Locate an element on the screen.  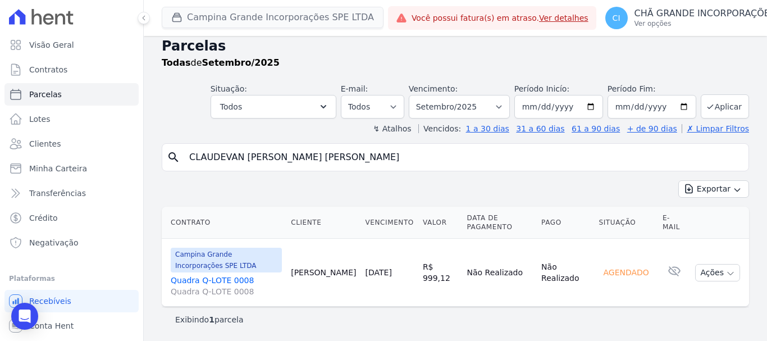
span: Recebíveis is located at coordinates (50, 301).